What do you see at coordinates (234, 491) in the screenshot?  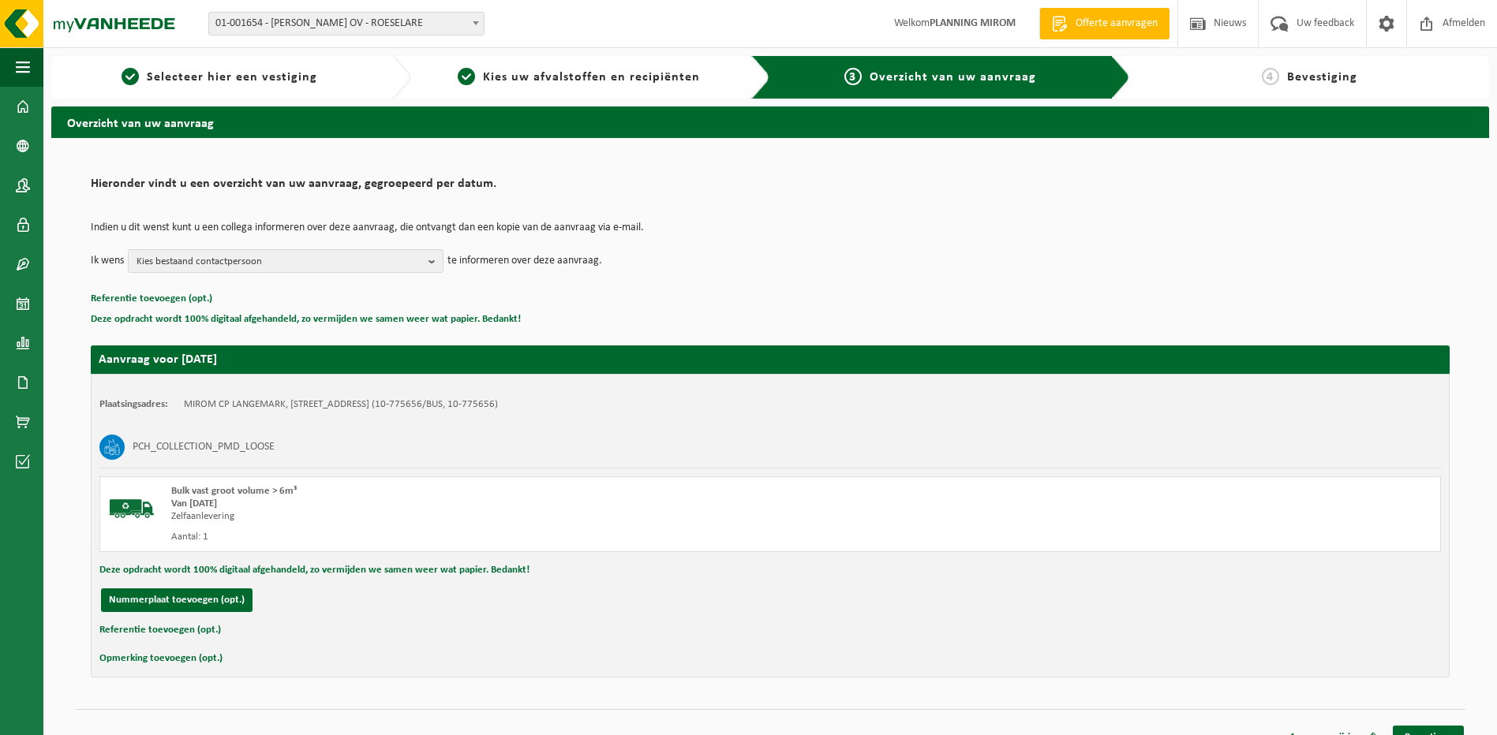 I see `span: Bulk vast groot volume > 6m³` at bounding box center [234, 491].